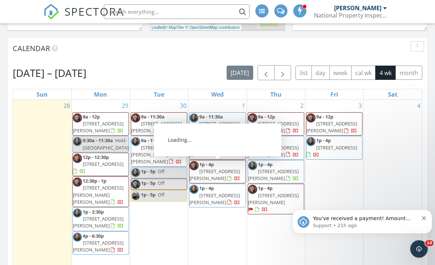 The width and height of the screenshot is (435, 265). What do you see at coordinates (304, 73) in the screenshot?
I see `button: list` at bounding box center [304, 73].